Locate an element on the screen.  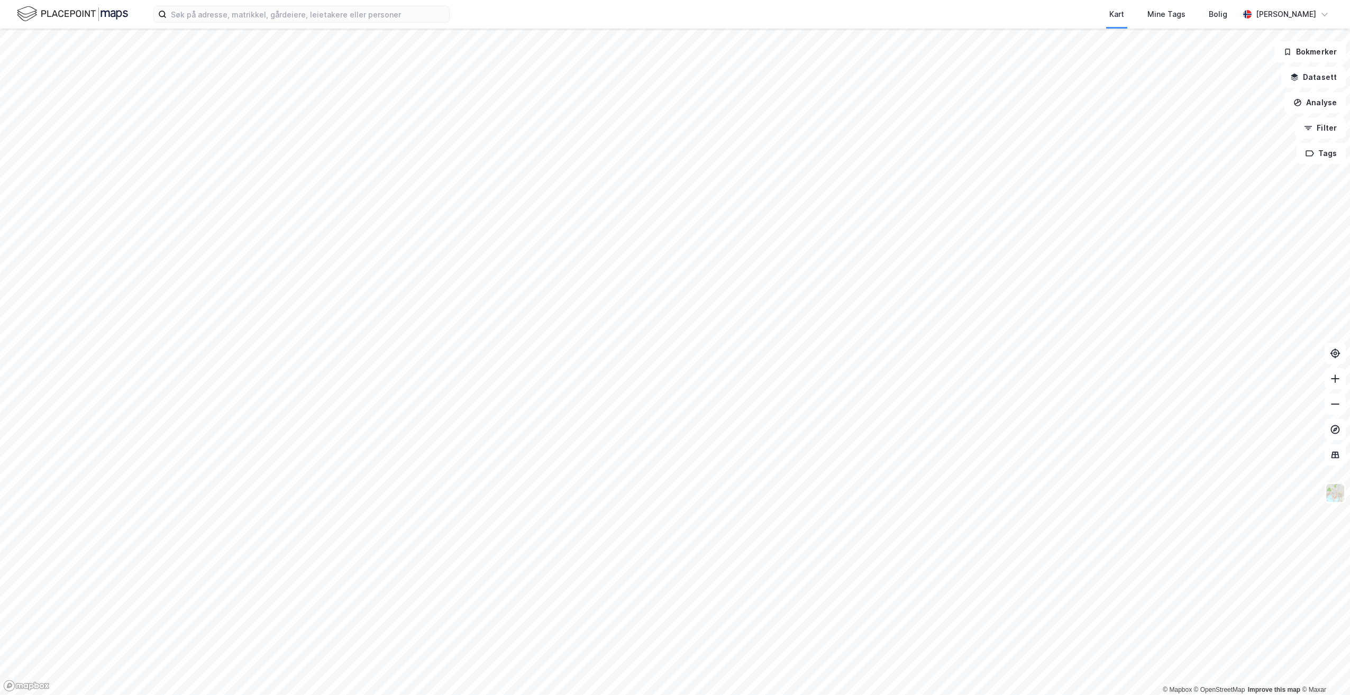
div: Kontrollprogram for chat is located at coordinates (1324, 670).